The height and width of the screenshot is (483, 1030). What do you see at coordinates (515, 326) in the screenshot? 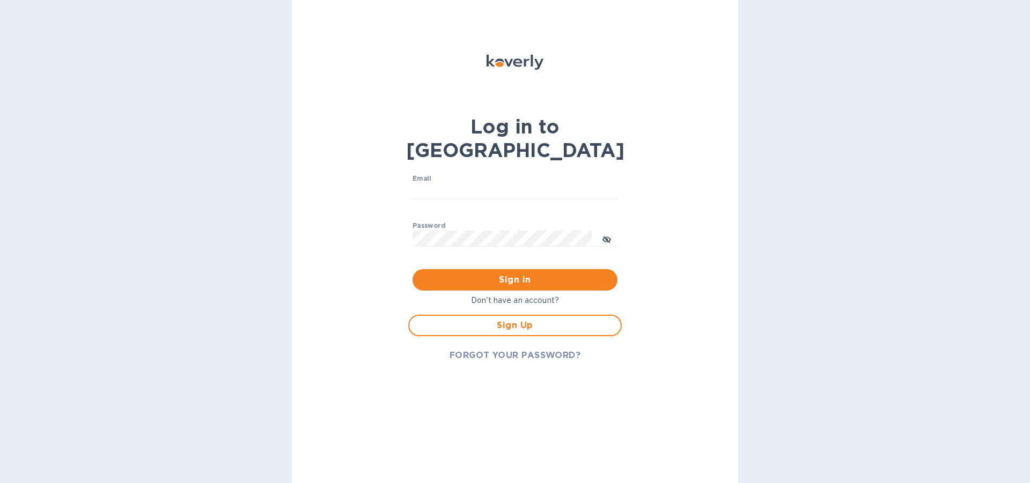
I see `button: Sign Up` at bounding box center [515, 326].